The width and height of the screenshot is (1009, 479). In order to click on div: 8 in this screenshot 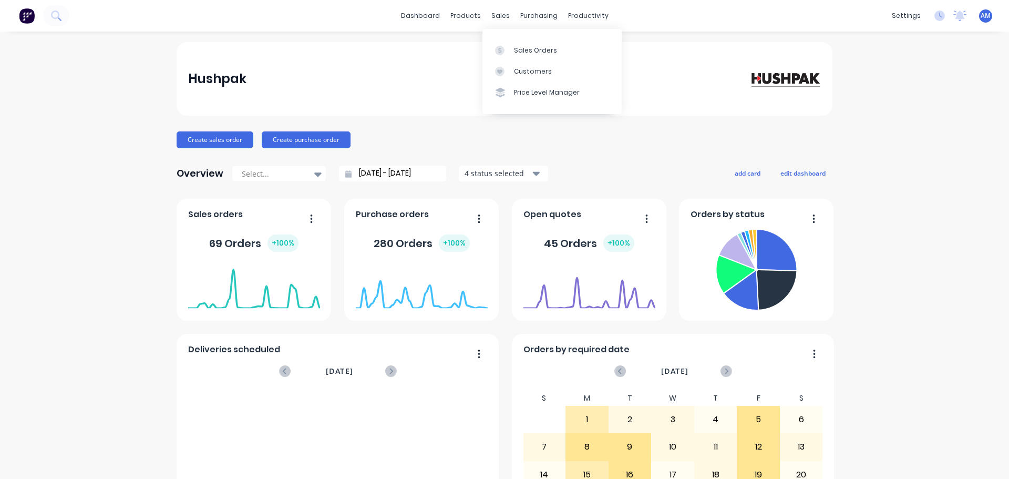, I will do `click(587, 447)`.